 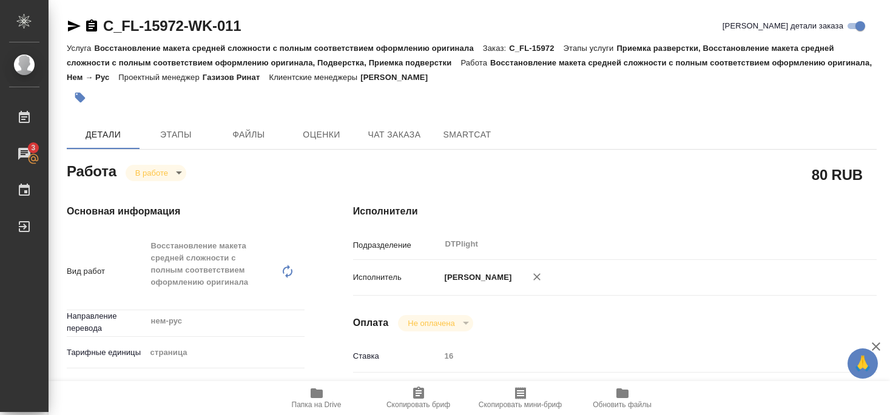 What do you see at coordinates (186, 212) in the screenshot?
I see `h4: Основная информация` at bounding box center [186, 212].